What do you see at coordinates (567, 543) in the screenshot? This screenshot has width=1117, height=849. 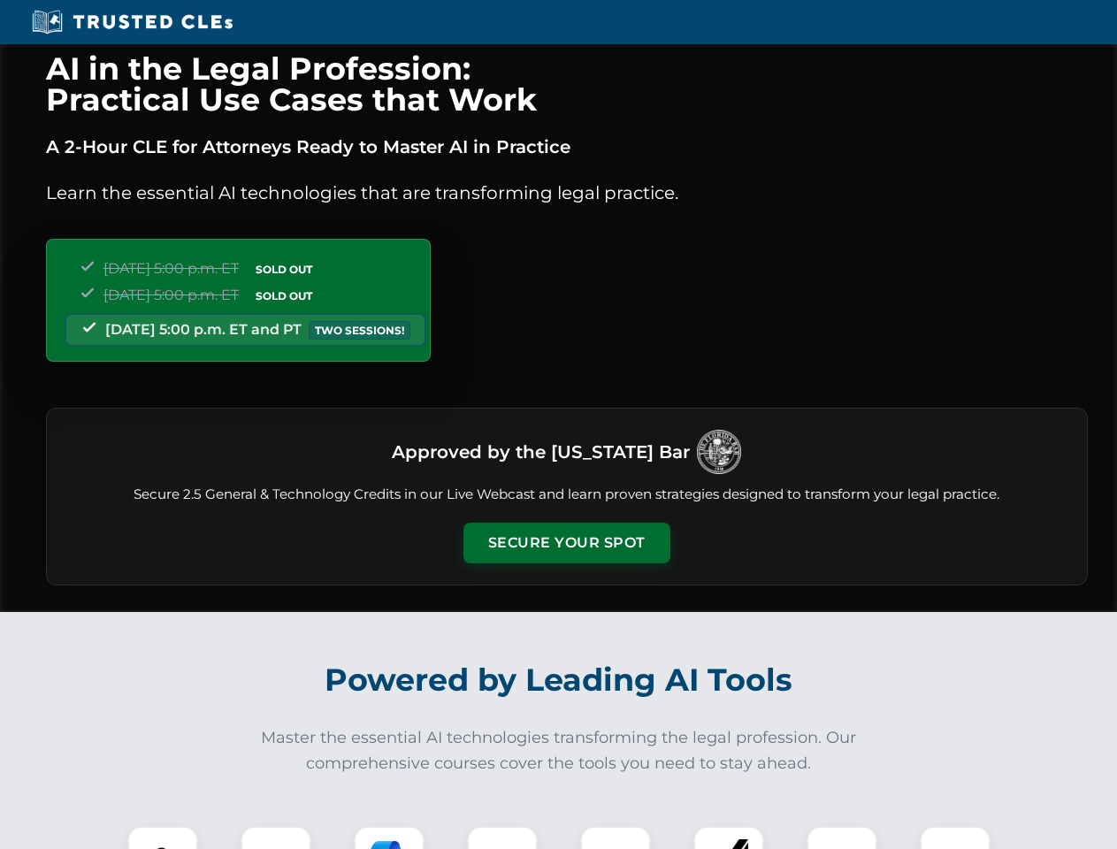 I see `button: Secure Your Spot` at bounding box center [567, 543].